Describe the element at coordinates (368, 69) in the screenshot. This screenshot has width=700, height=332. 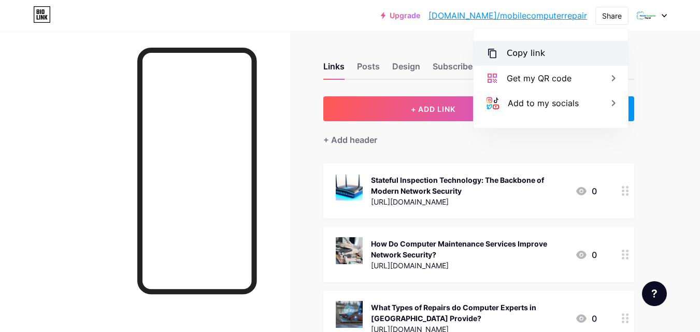
I see `div: Posts` at that location.